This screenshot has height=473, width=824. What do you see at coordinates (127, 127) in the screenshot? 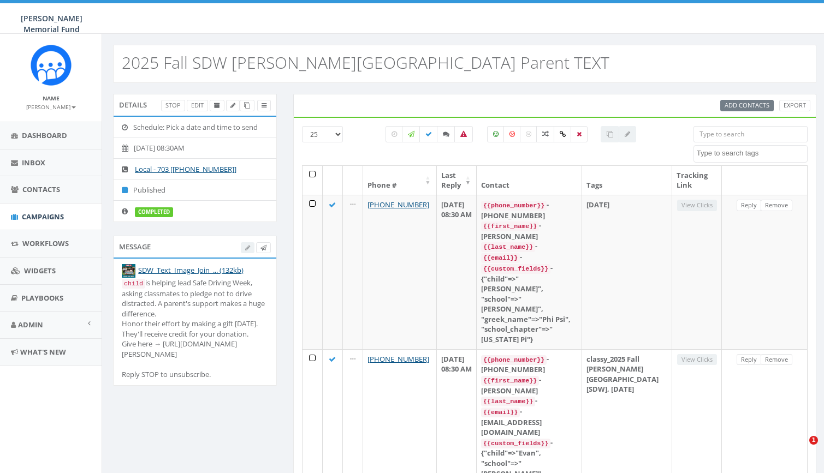
I see `i: Schedule: Pick a date and time to send` at bounding box center [127, 127].